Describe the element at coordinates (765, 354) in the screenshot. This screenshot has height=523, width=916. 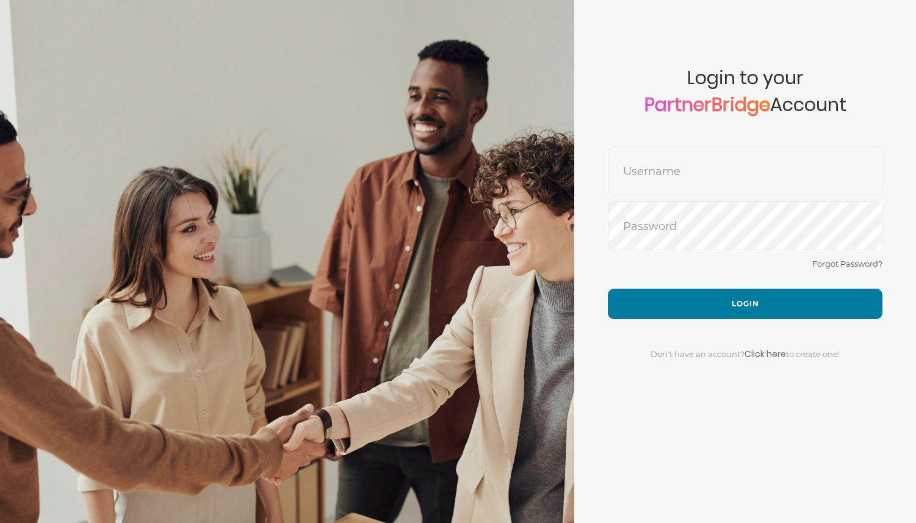
I see `a: Click here` at that location.